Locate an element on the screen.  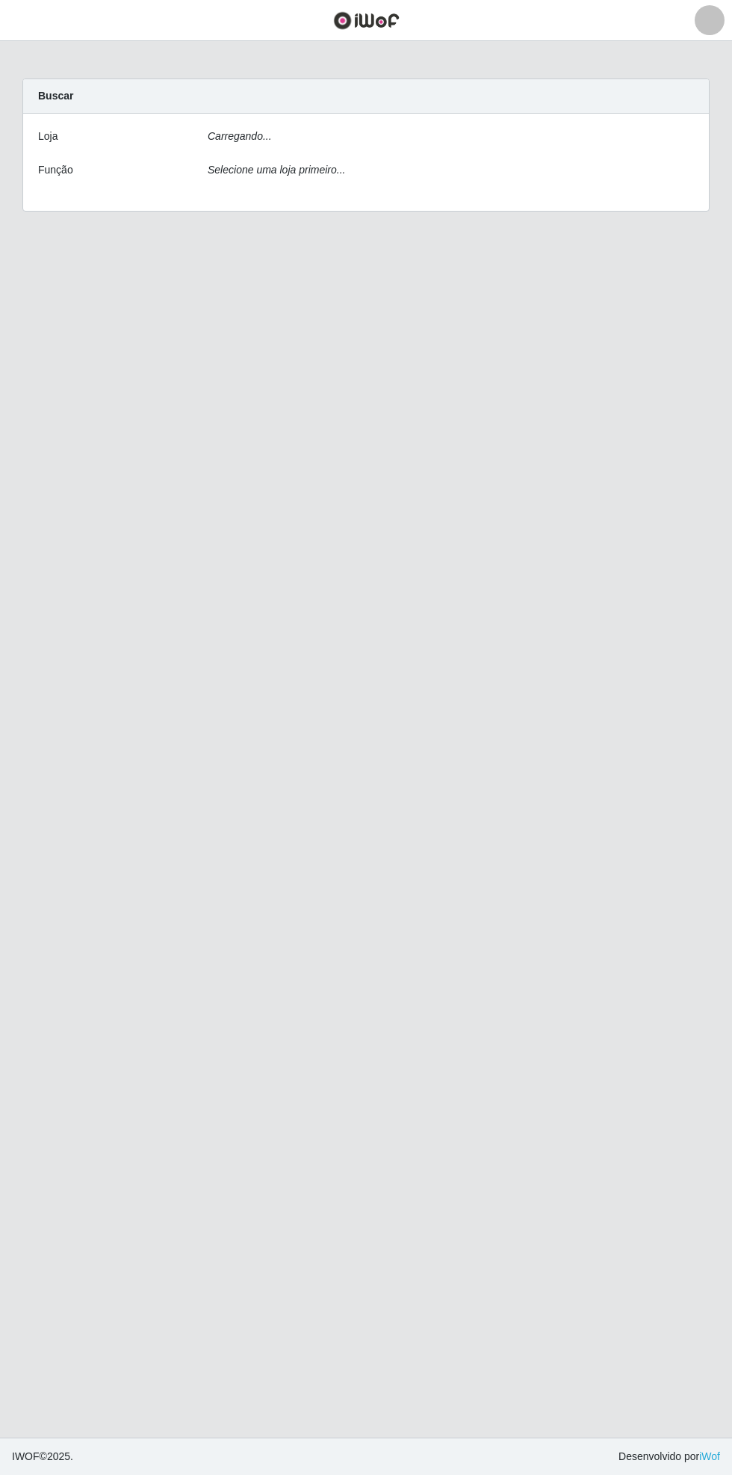
img: CoreUI Logo is located at coordinates (366, 20).